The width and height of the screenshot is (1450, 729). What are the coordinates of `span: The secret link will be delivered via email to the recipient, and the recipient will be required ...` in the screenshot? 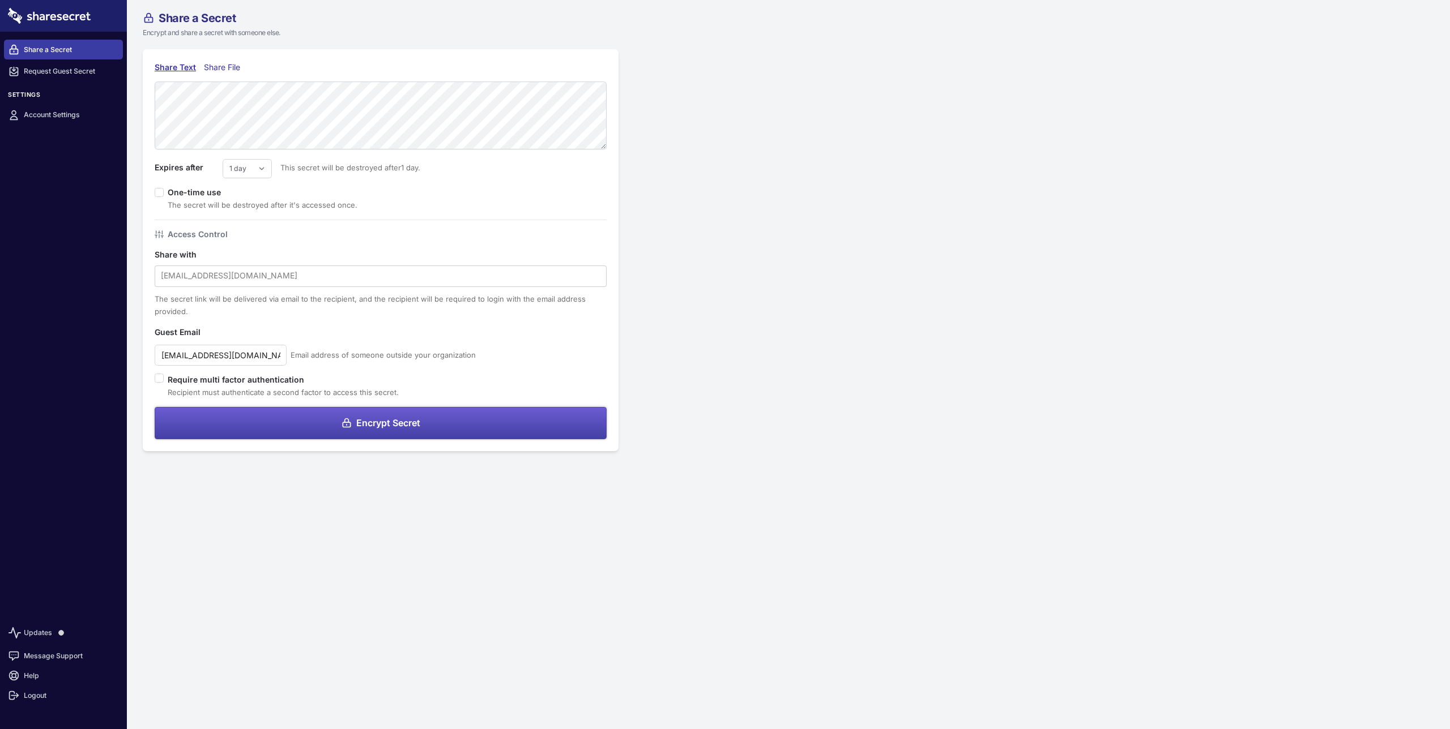 It's located at (370, 305).